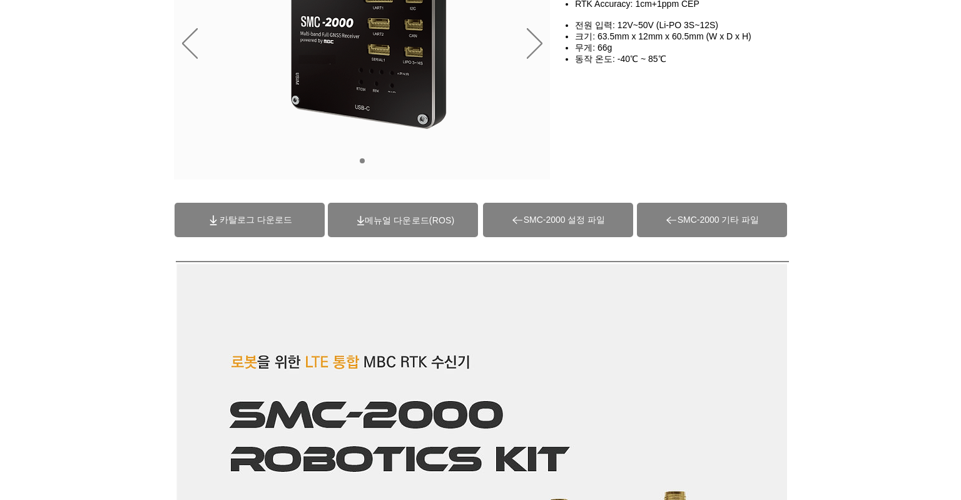 The width and height of the screenshot is (961, 500). I want to click on a: 01, so click(362, 161).